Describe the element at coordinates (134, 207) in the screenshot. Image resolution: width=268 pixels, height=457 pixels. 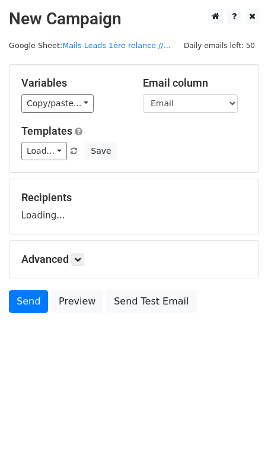
I see `div: Loading...` at that location.